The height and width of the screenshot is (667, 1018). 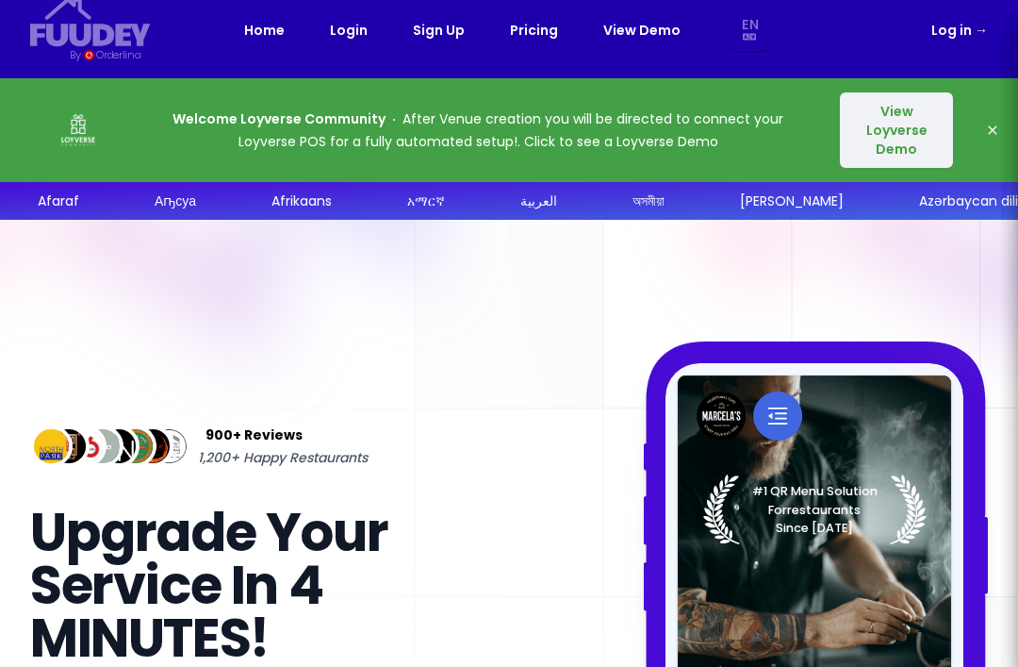 I want to click on div: አማርኛ, so click(x=425, y=201).